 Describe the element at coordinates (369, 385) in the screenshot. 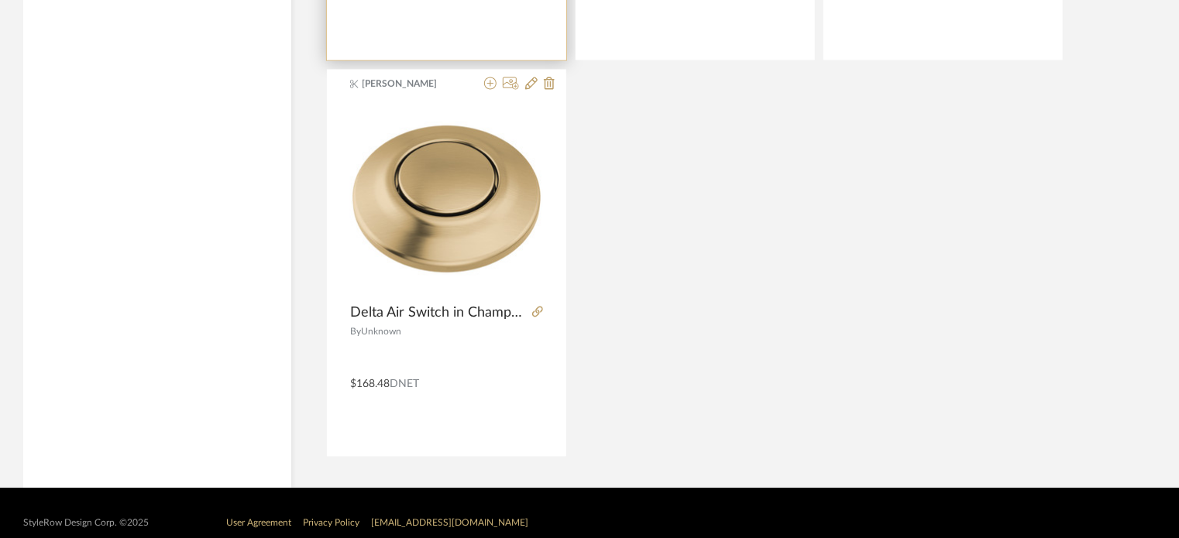

I see `span: $168.48` at that location.